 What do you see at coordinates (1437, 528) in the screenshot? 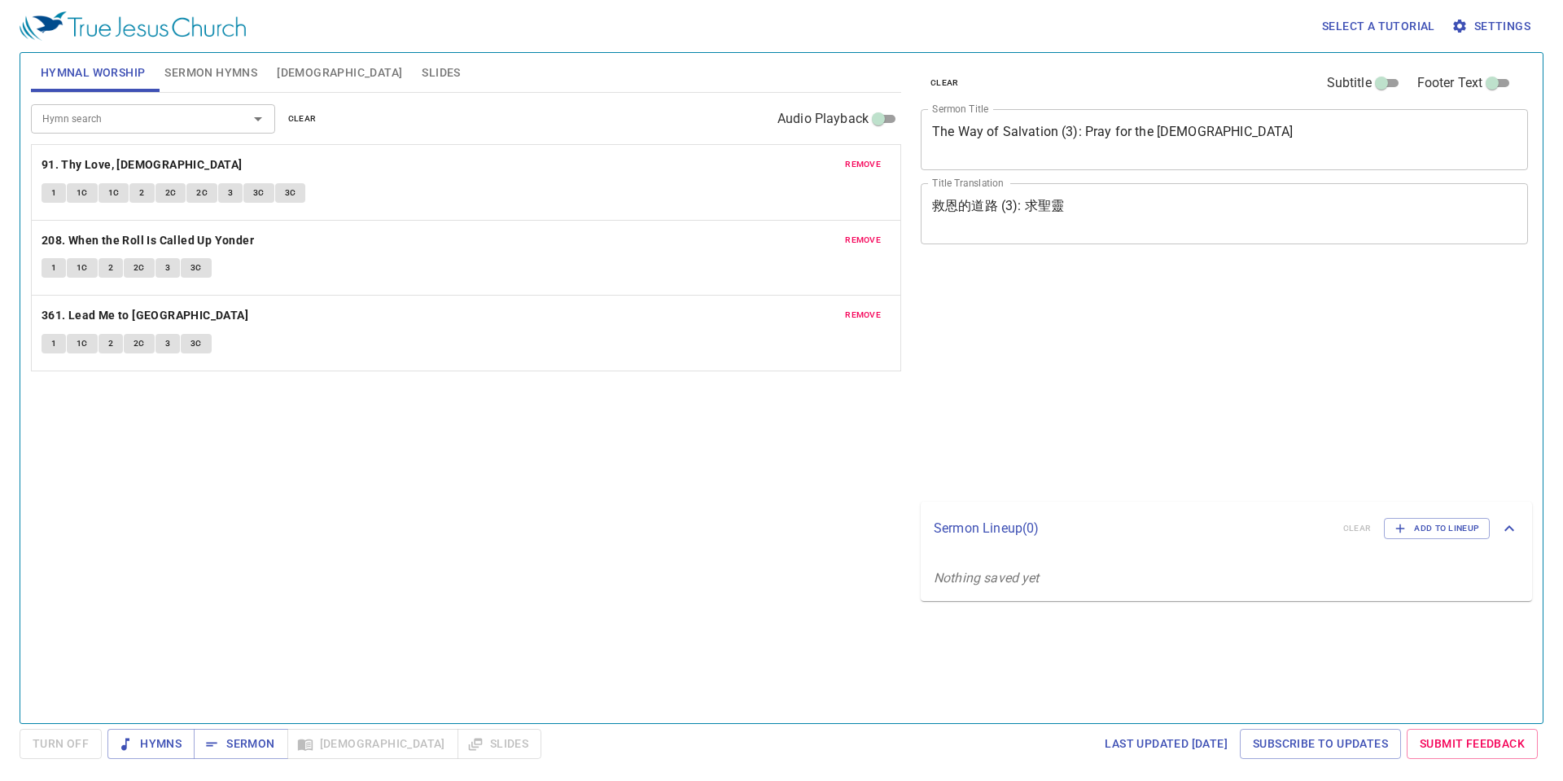
I see `button: Add to Lineup` at bounding box center [1437, 528].